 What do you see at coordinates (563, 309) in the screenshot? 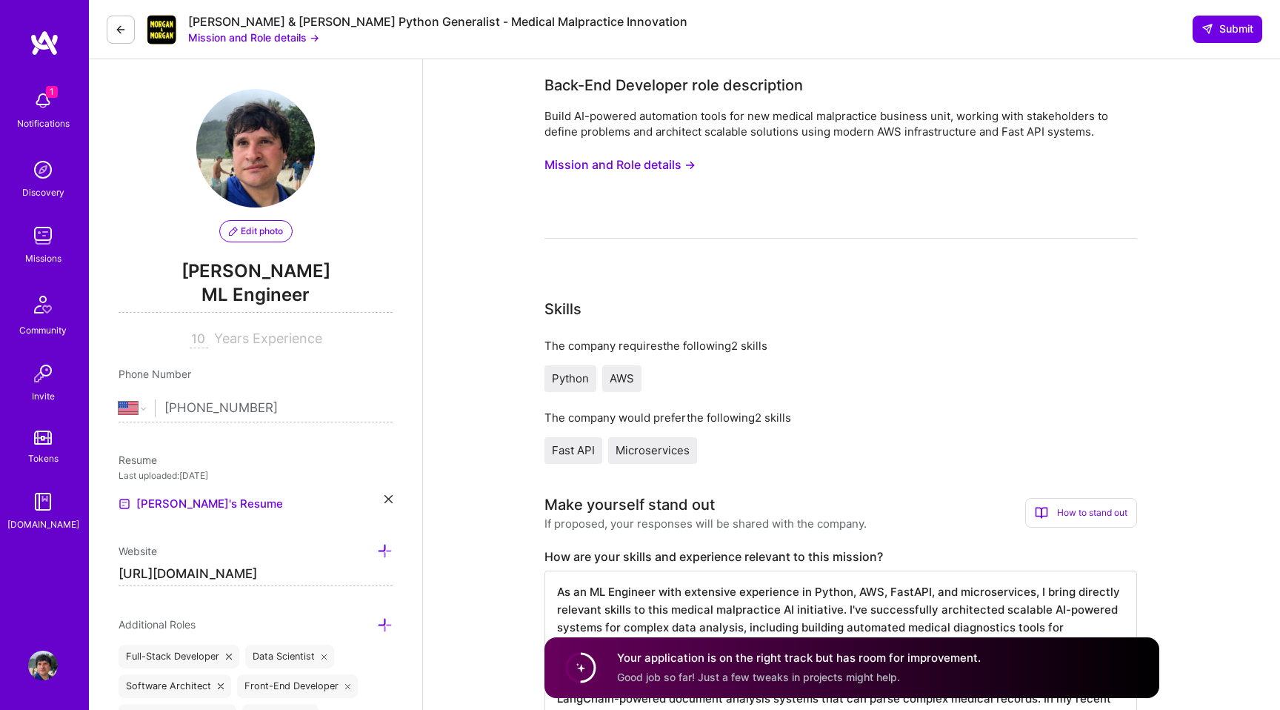
I see `div: Skills` at bounding box center [563, 309].